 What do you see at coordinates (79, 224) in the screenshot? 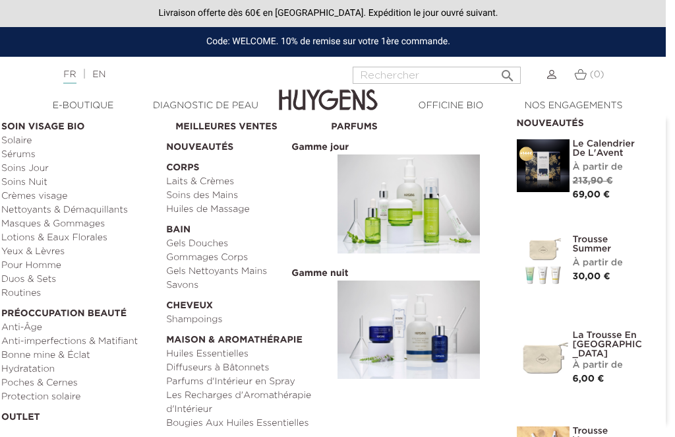
I see `a: Masques & Gommages` at bounding box center [79, 224].